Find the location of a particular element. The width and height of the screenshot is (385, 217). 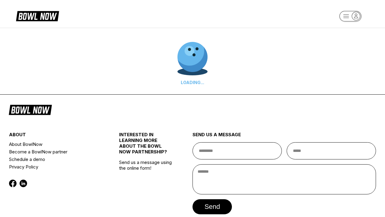

a: Become a BowlNow partner is located at coordinates (55, 151).